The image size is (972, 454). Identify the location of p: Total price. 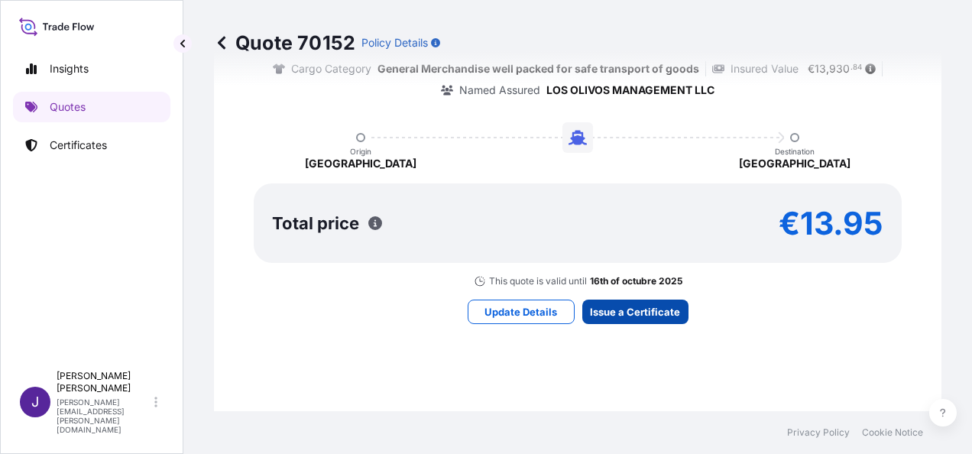
(316, 223).